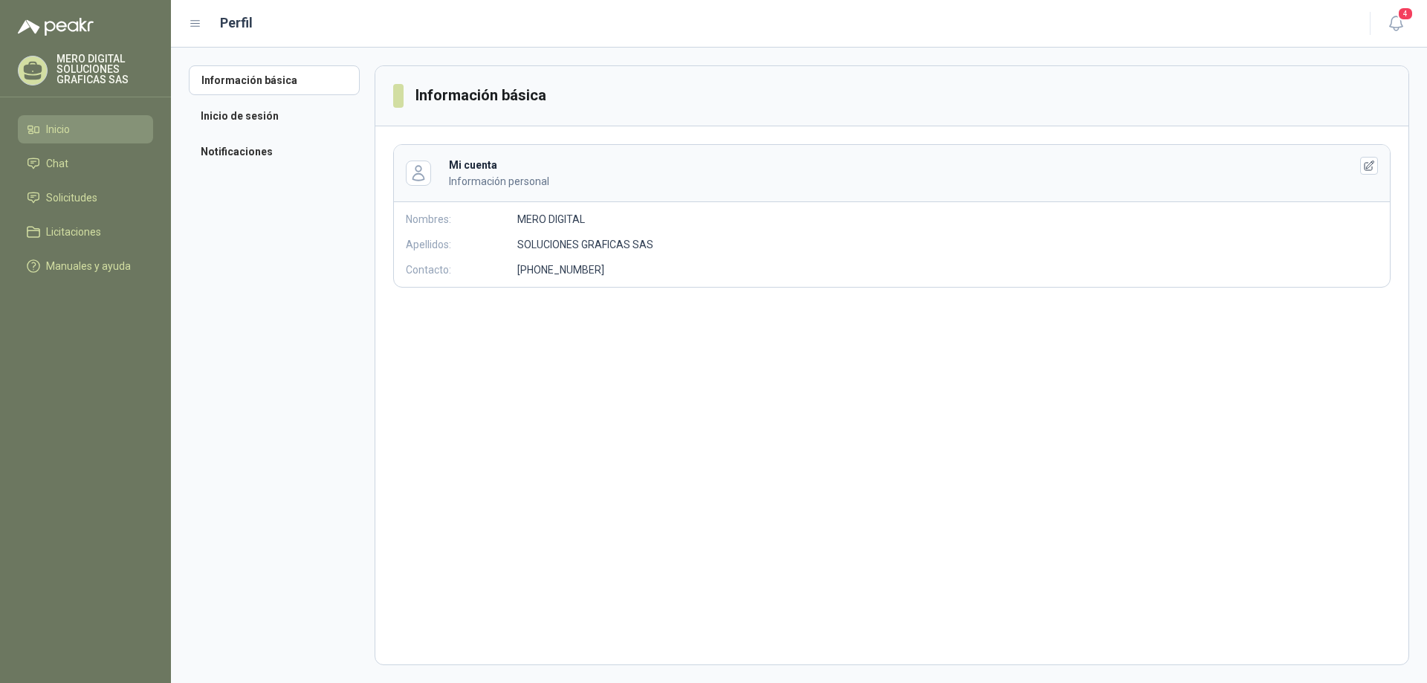  What do you see at coordinates (274, 152) in the screenshot?
I see `a: Notificaciones` at bounding box center [274, 152].